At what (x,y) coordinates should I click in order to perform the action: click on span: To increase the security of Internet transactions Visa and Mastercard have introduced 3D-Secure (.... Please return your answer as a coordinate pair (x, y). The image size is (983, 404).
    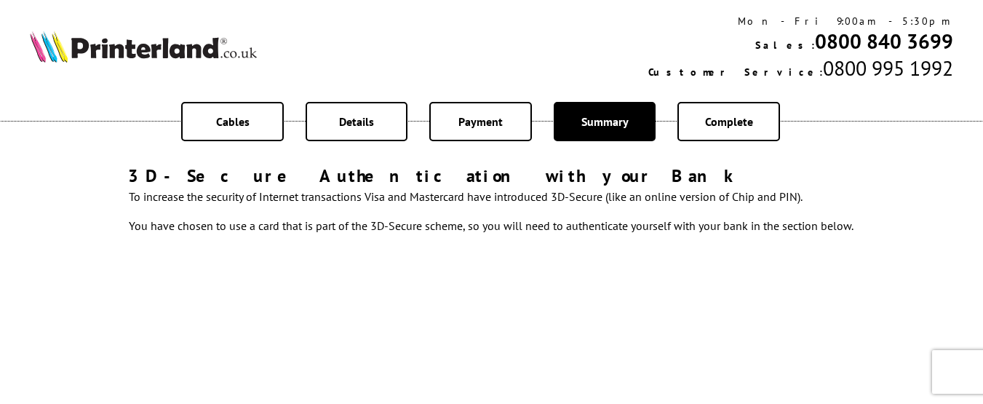
    Looking at the image, I should click on (491, 211).